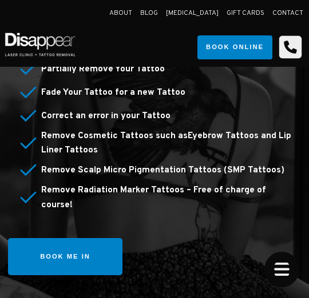  What do you see at coordinates (287, 13) in the screenshot?
I see `a: Contact` at bounding box center [287, 13].